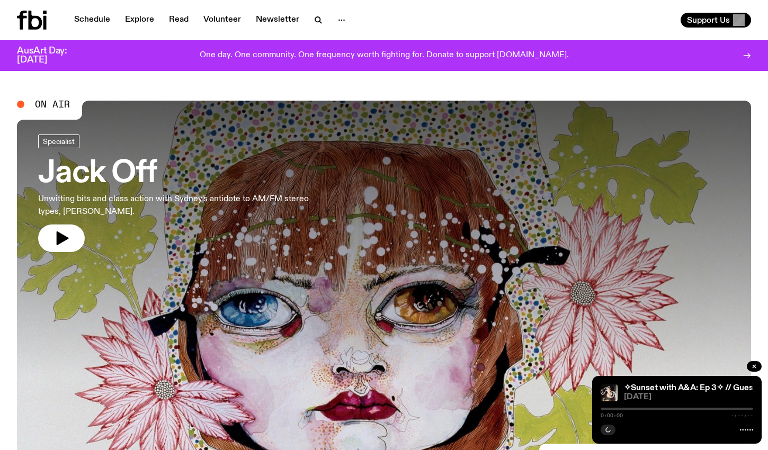  Describe the element at coordinates (52, 104) in the screenshot. I see `span: On Air` at that location.